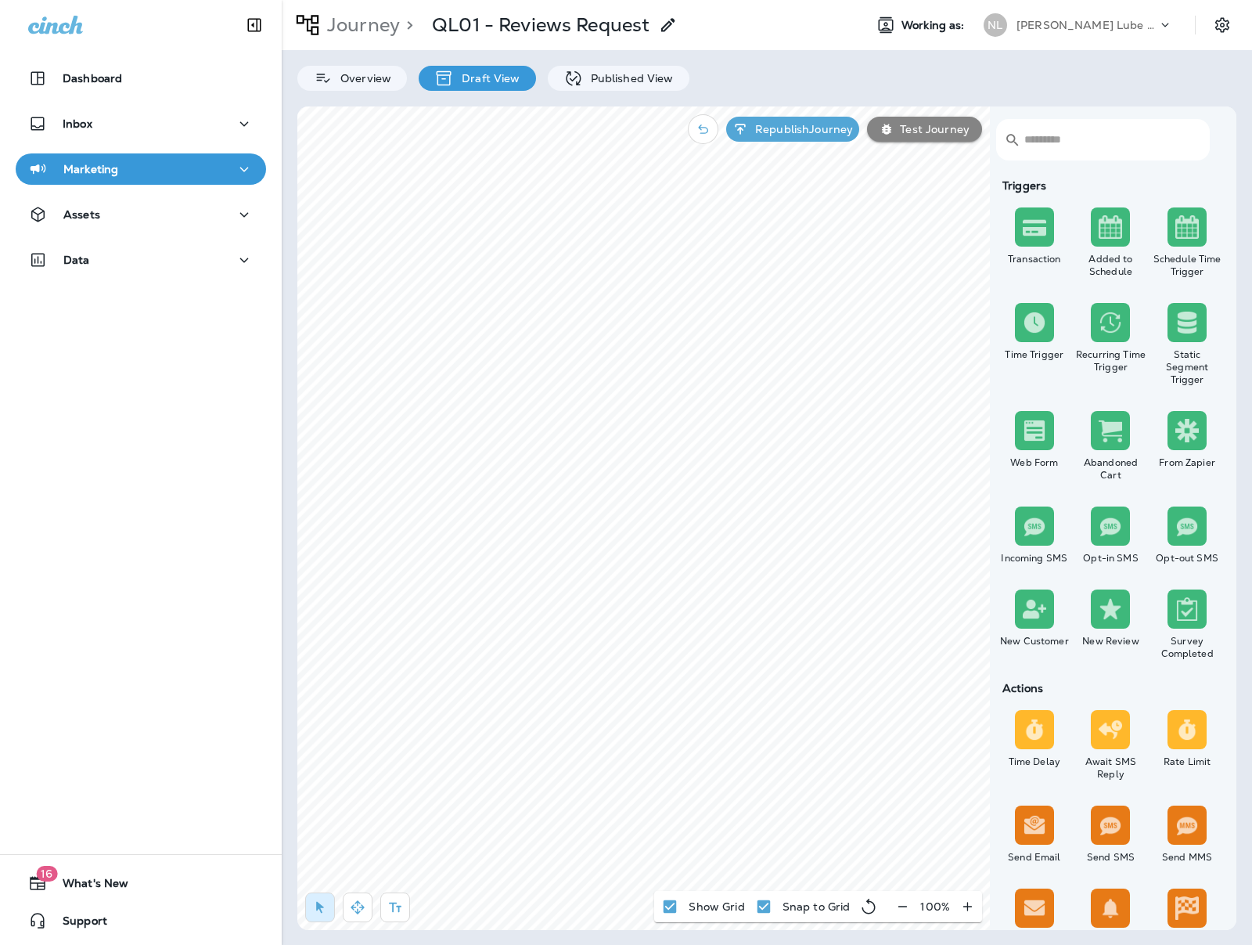 Image resolution: width=1252 pixels, height=945 pixels. I want to click on div: Opt-in SMS, so click(1111, 558).